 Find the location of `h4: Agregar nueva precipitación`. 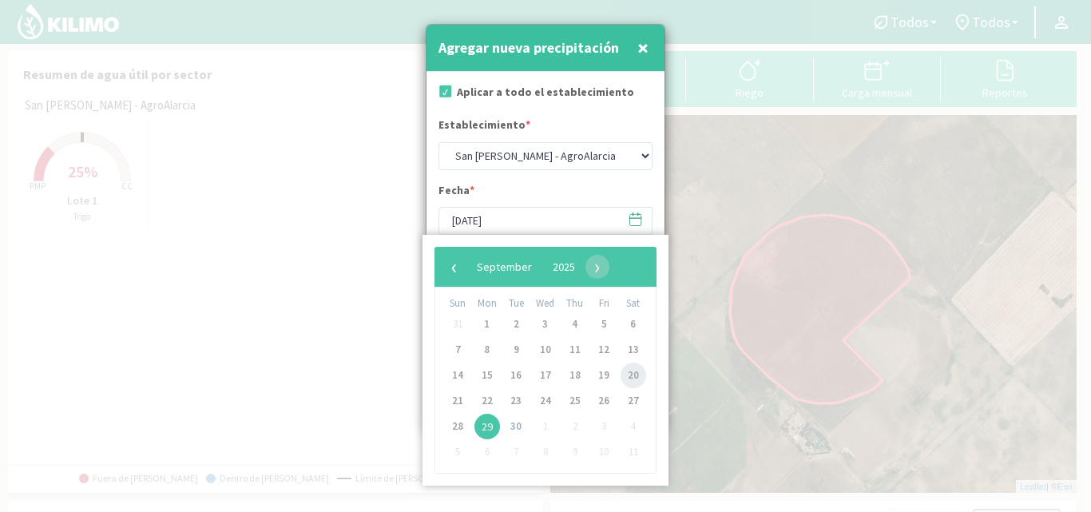

h4: Agregar nueva precipitación is located at coordinates (529, 48).